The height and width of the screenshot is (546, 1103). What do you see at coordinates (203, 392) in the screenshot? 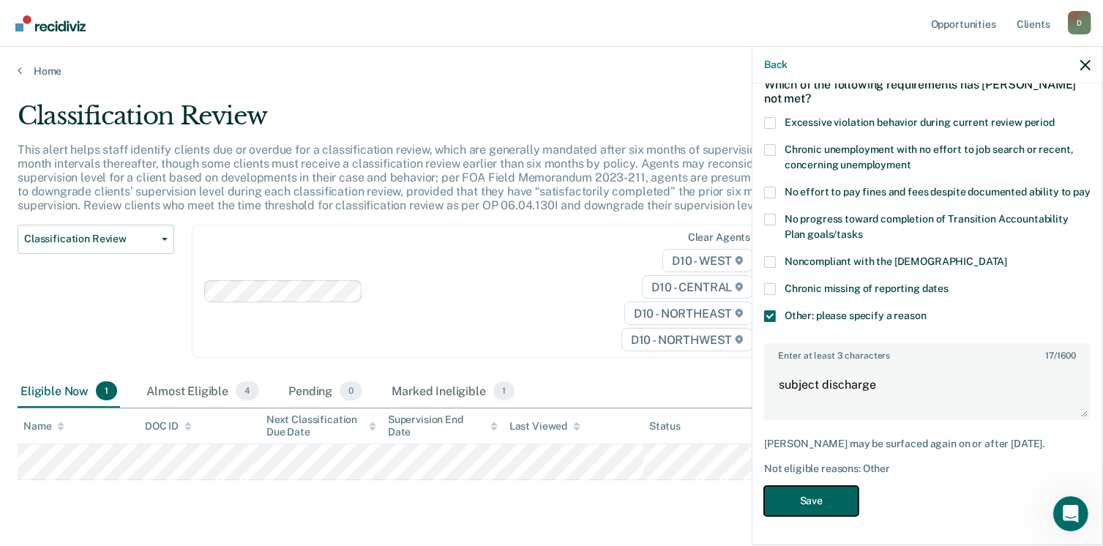
I see `div: Almost Eligible` at bounding box center [203, 392].